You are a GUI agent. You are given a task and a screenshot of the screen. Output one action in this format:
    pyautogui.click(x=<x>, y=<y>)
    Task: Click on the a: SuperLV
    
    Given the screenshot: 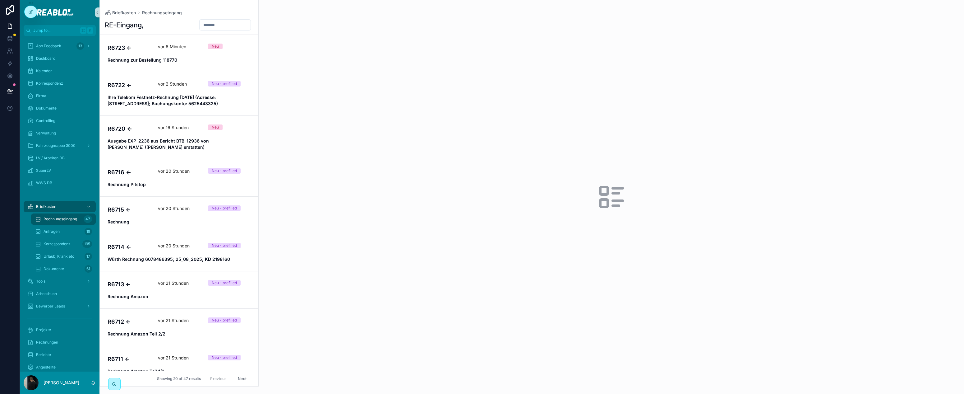 What is the action you would take?
    pyautogui.click(x=60, y=170)
    